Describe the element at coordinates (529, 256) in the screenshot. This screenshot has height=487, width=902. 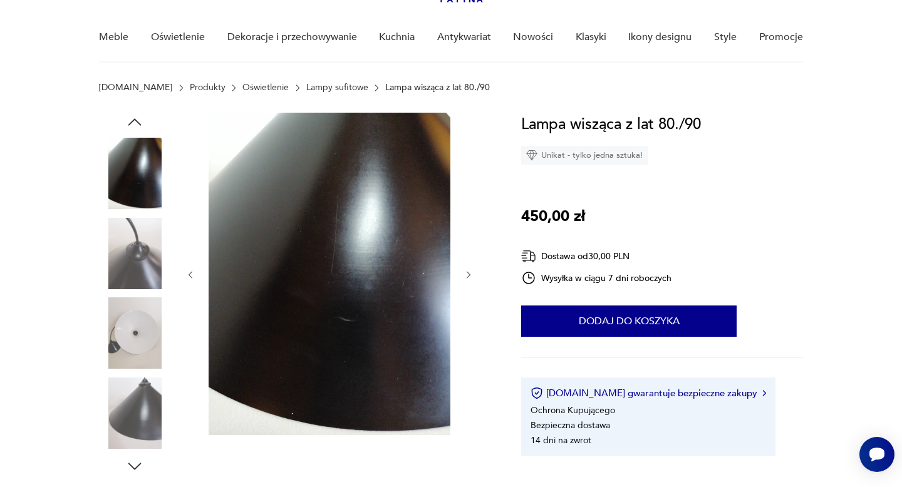
I see `img: Ikona dostawy` at that location.